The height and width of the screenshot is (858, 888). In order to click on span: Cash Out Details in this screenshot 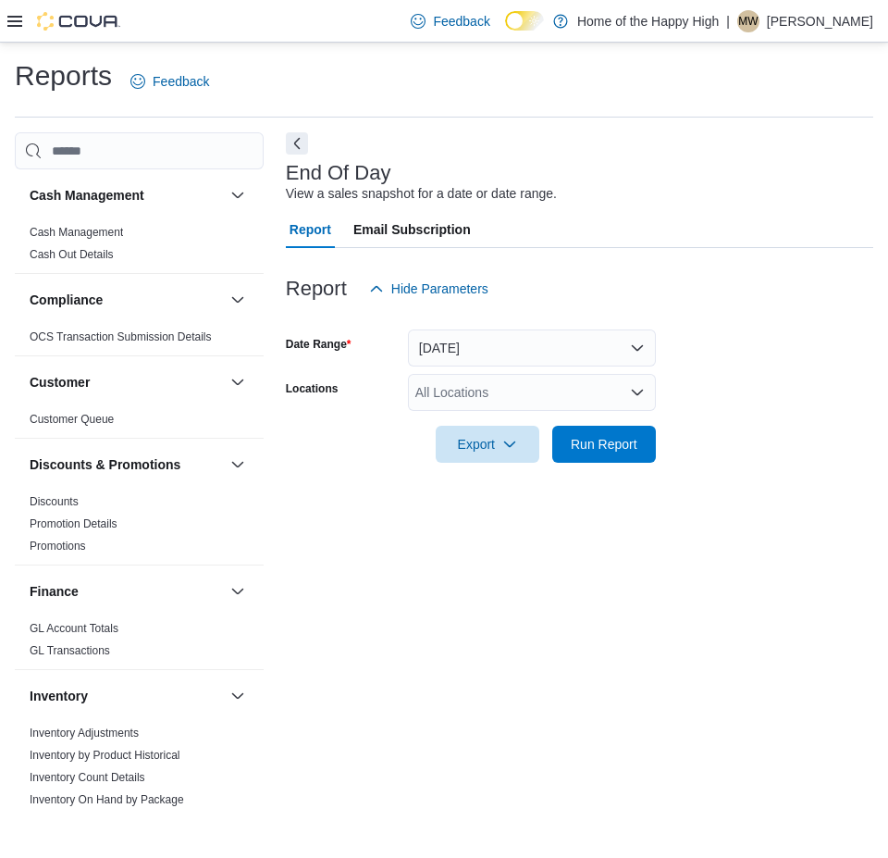, I will do `click(71, 254)`.